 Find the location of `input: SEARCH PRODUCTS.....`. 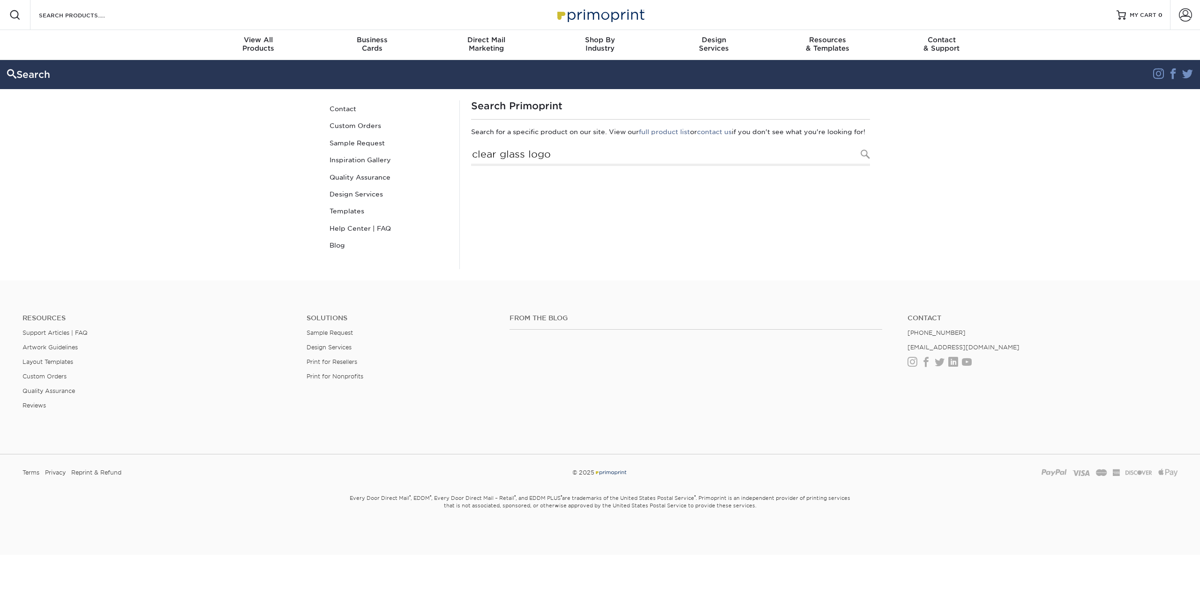

input: SEARCH PRODUCTS..... is located at coordinates (83, 15).